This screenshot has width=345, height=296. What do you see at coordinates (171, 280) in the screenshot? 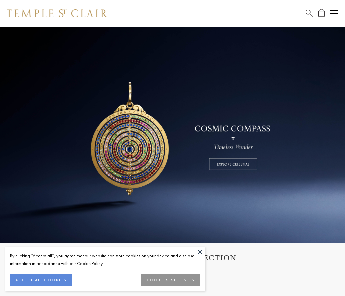
I see `button: COOKIES SETTINGS` at bounding box center [171, 280].